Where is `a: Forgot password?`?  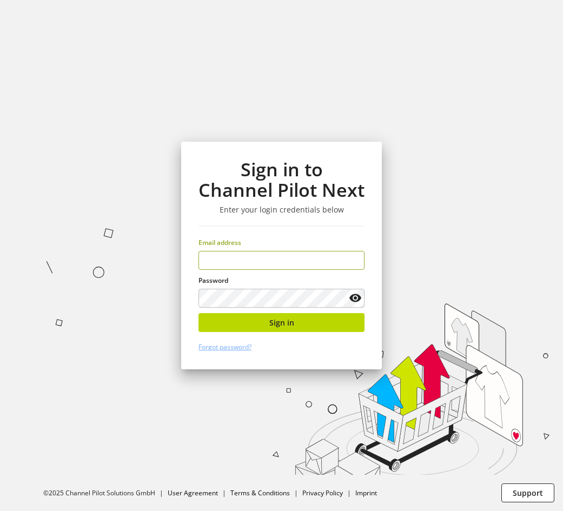 a: Forgot password? is located at coordinates (225, 347).